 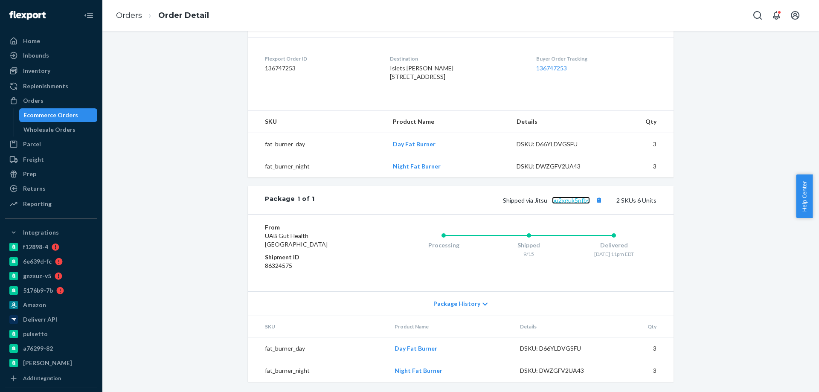 I want to click on div: gnzsuz-v5, so click(x=37, y=276).